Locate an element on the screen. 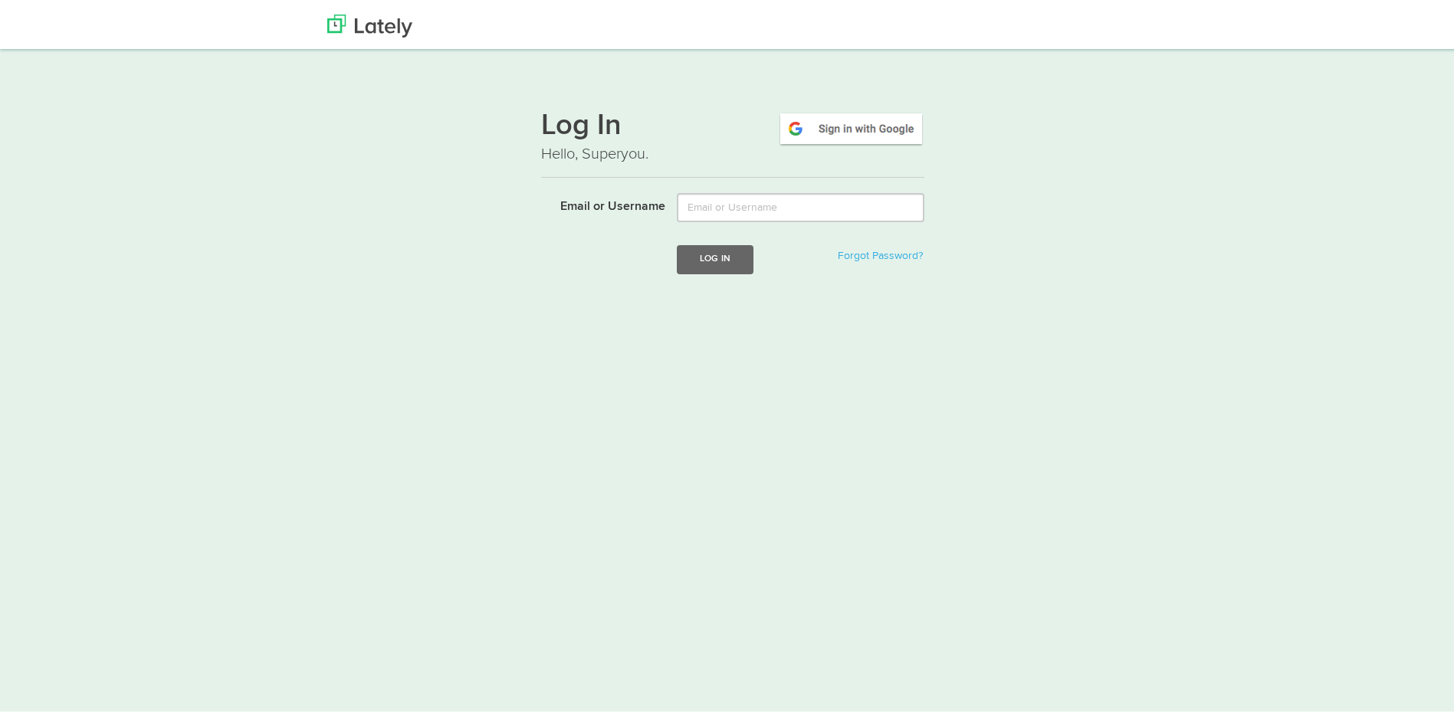 This screenshot has height=714, width=1454. h1: Log In is located at coordinates (733, 124).